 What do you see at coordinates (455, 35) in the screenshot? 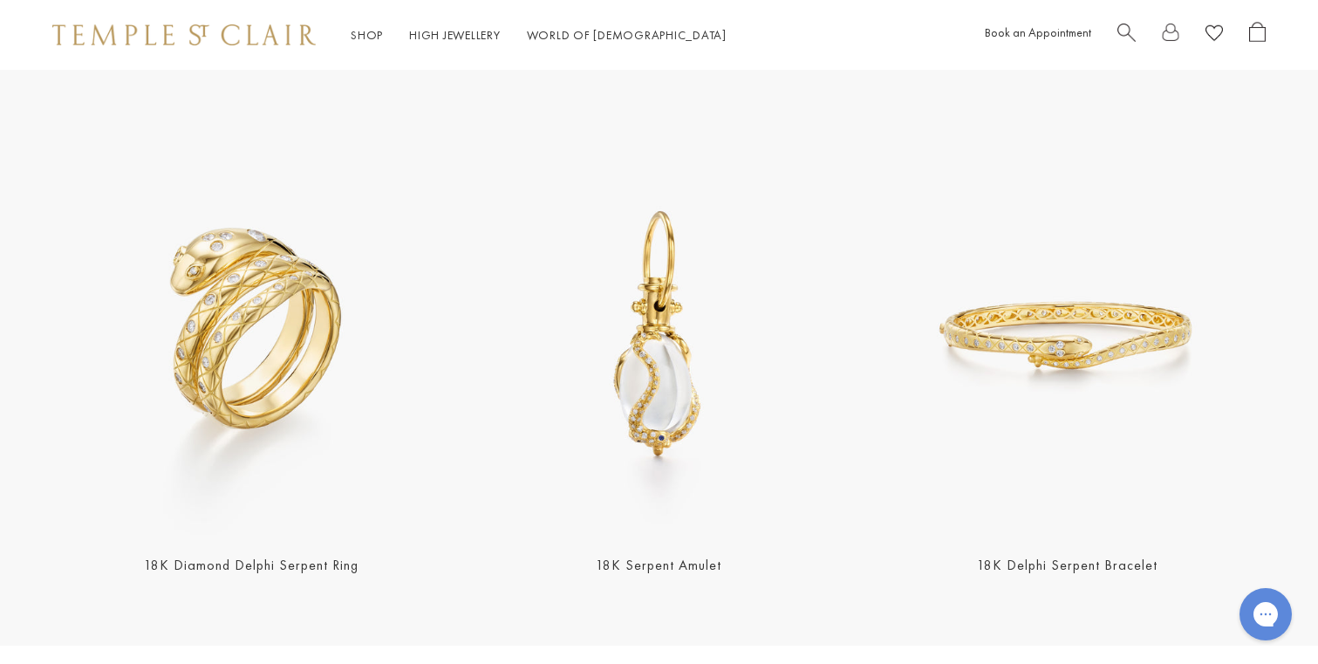
I see `a: High JewelleryHigh Jewellery` at bounding box center [455, 35].